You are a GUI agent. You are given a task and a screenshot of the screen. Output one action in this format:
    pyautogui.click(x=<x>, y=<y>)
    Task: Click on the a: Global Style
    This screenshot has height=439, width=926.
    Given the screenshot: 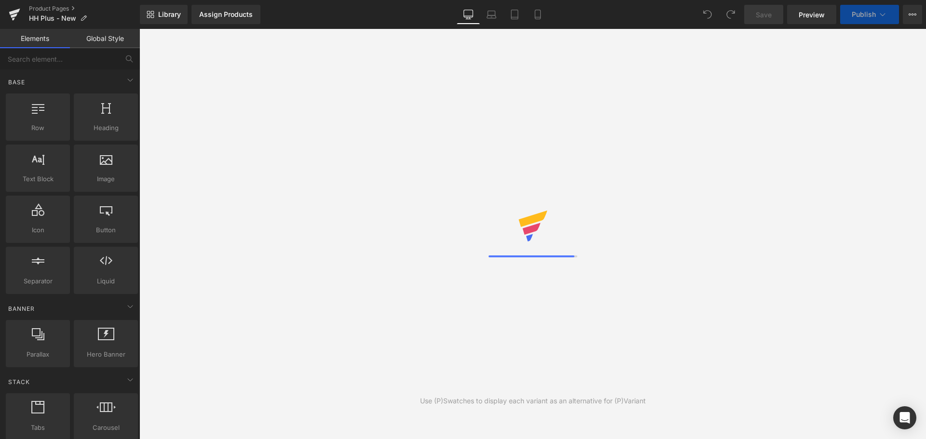 What is the action you would take?
    pyautogui.click(x=105, y=39)
    